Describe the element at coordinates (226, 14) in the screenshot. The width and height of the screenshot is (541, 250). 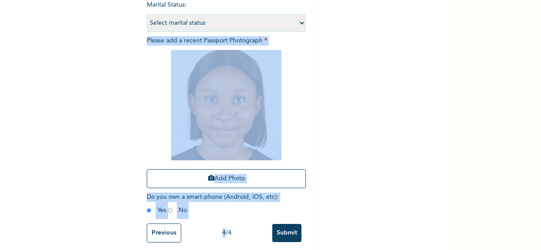
I see `span: Marital Status :` at that location.